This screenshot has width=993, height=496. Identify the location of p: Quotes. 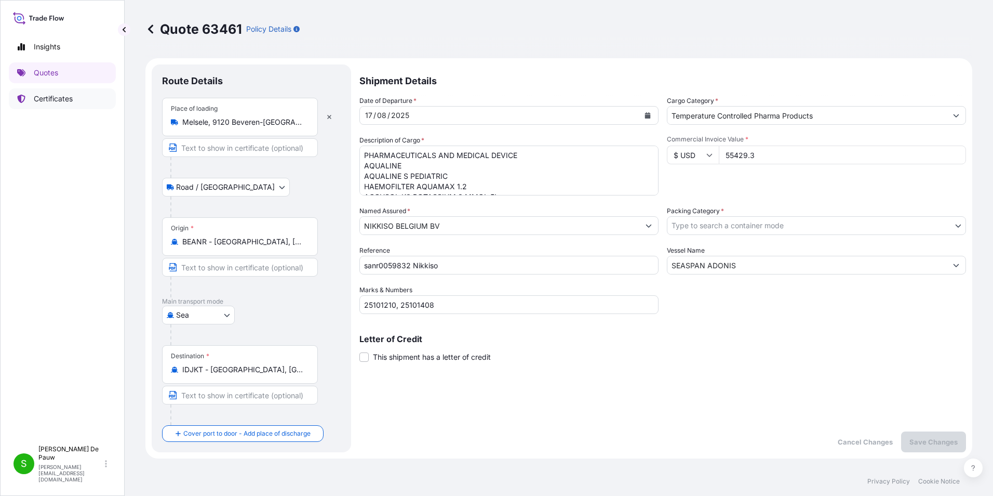
(46, 73).